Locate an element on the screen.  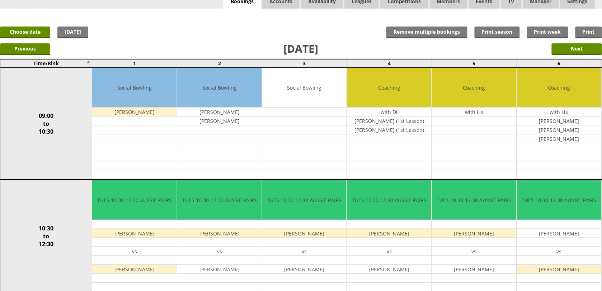
td: 1 is located at coordinates (134, 63).